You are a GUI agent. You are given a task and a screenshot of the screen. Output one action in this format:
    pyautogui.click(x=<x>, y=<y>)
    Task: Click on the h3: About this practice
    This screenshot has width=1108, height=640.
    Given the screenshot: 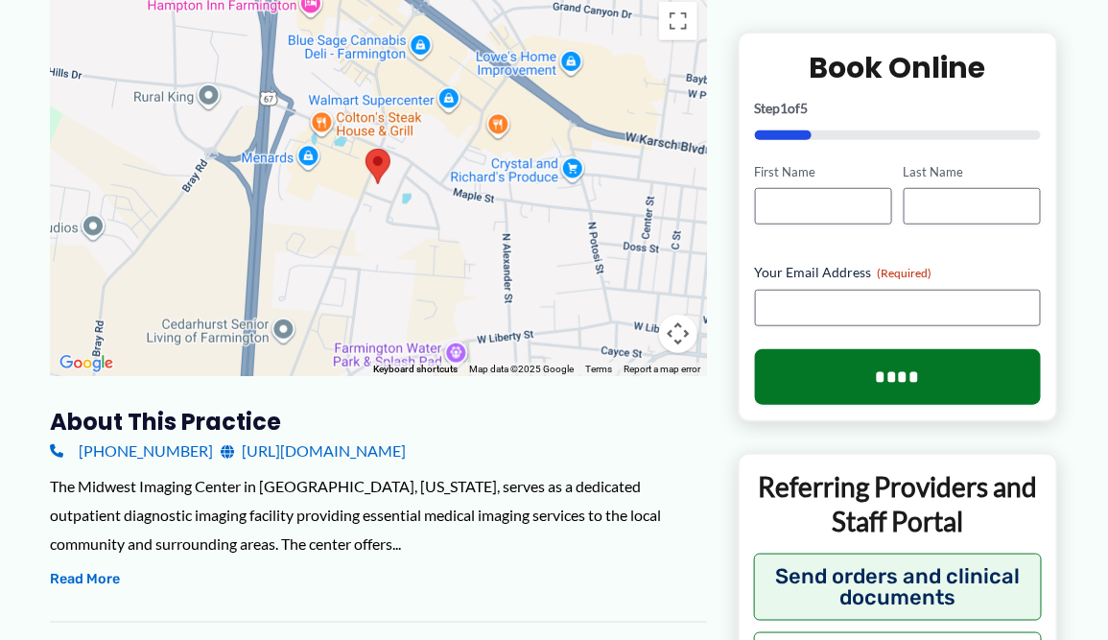 What is the action you would take?
    pyautogui.click(x=378, y=421)
    